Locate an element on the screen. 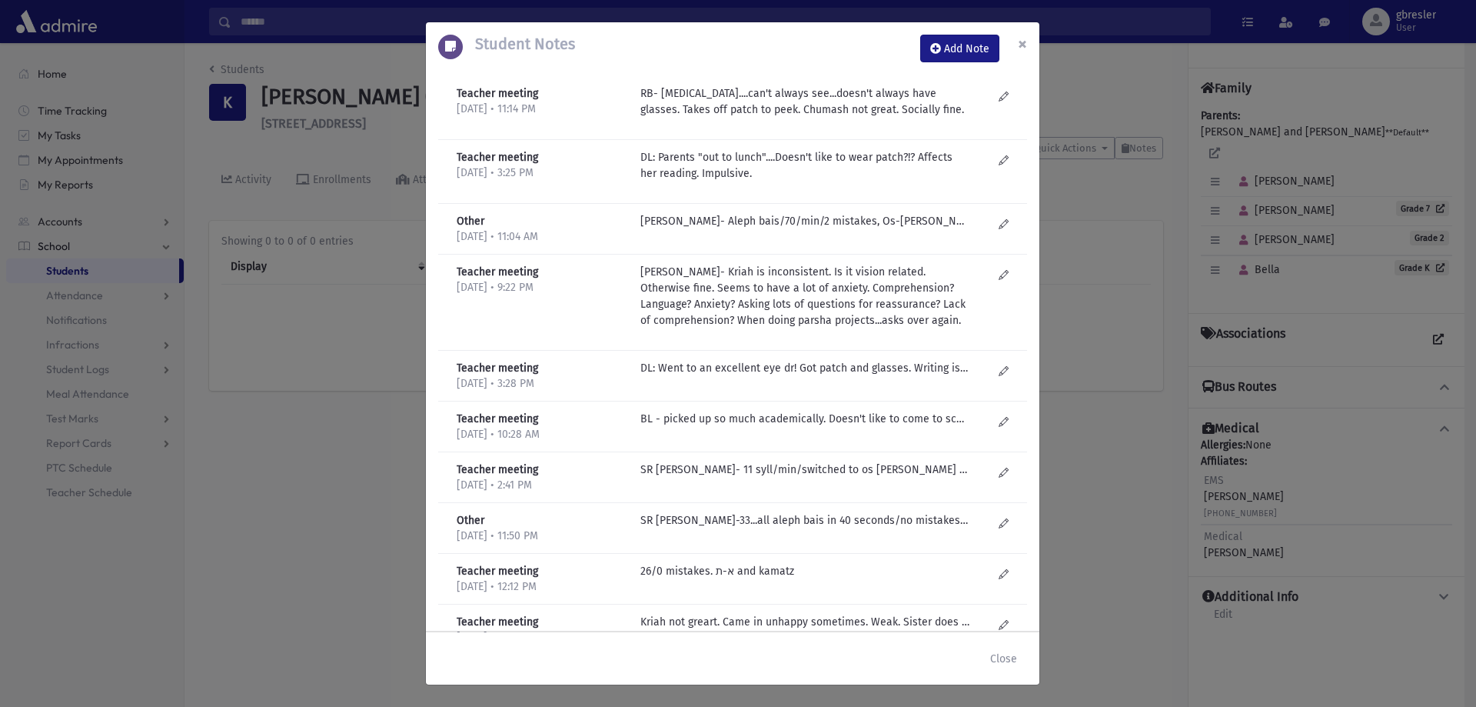 This screenshot has height=707, width=1476. h5: Student Notes is located at coordinates (519, 44).